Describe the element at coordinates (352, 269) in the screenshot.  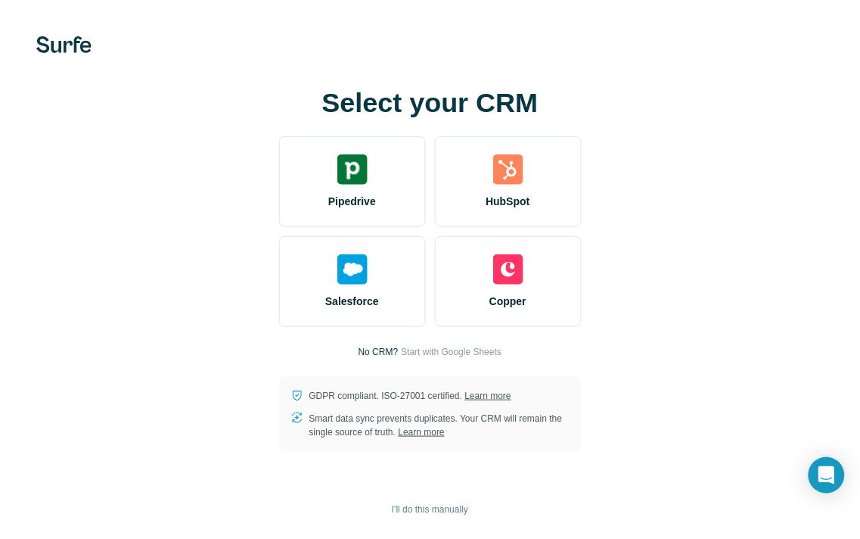
I see `img: salesforce's logo` at that location.